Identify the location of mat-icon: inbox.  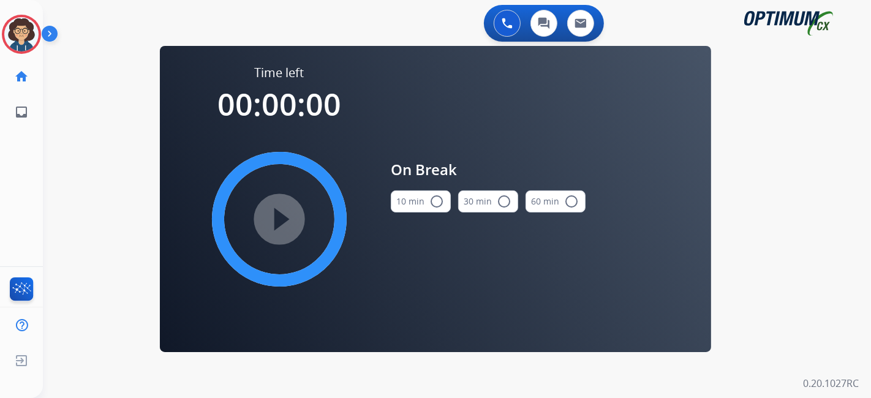
(21, 112).